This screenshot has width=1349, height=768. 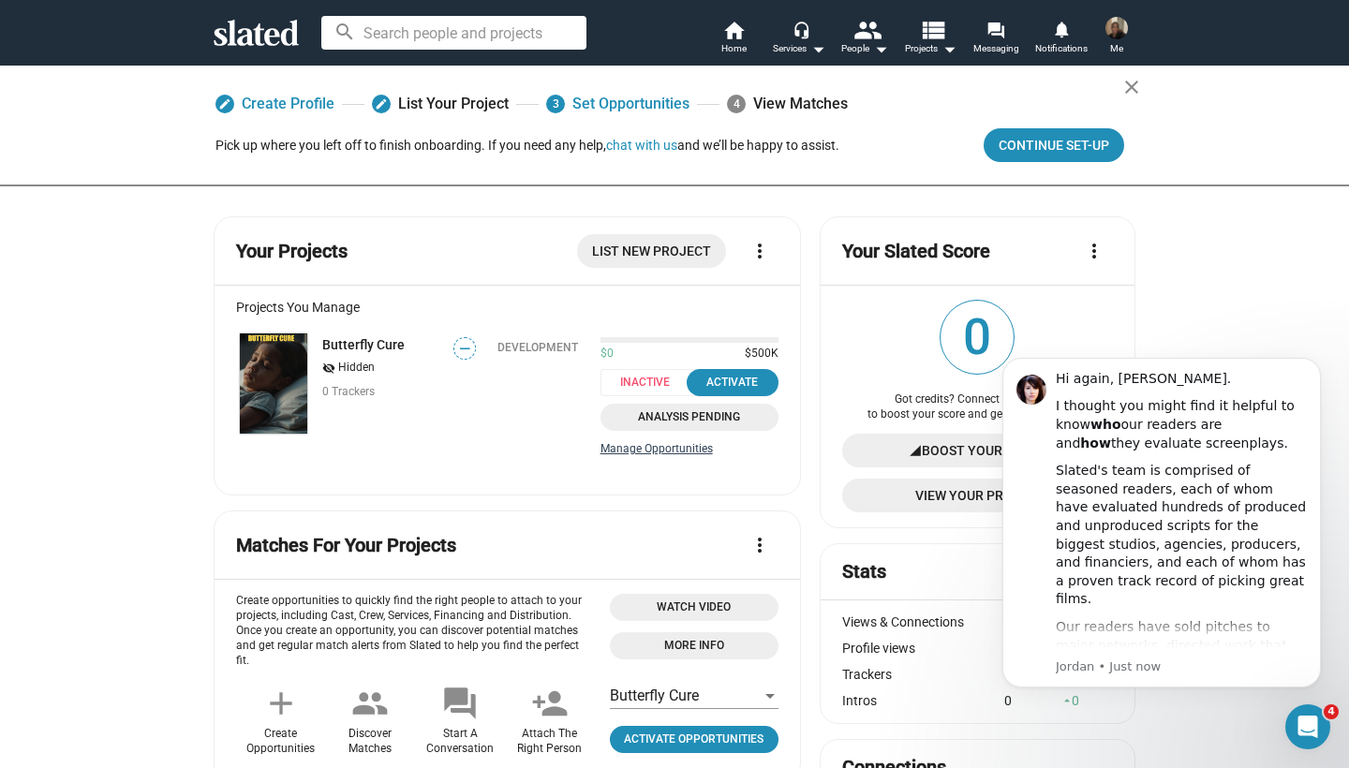 I want to click on span: Watch Video, so click(x=694, y=607).